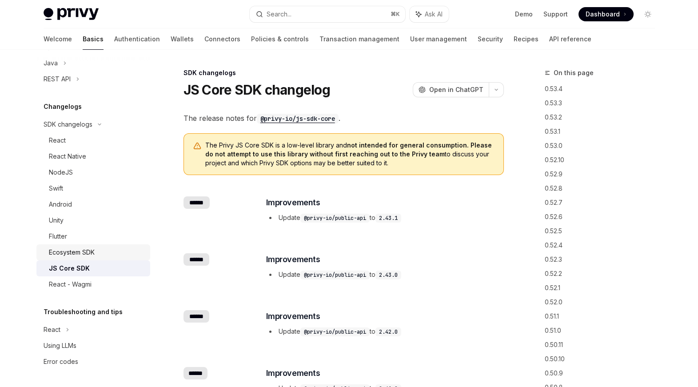 This screenshot has width=698, height=387. I want to click on a: Demo, so click(524, 14).